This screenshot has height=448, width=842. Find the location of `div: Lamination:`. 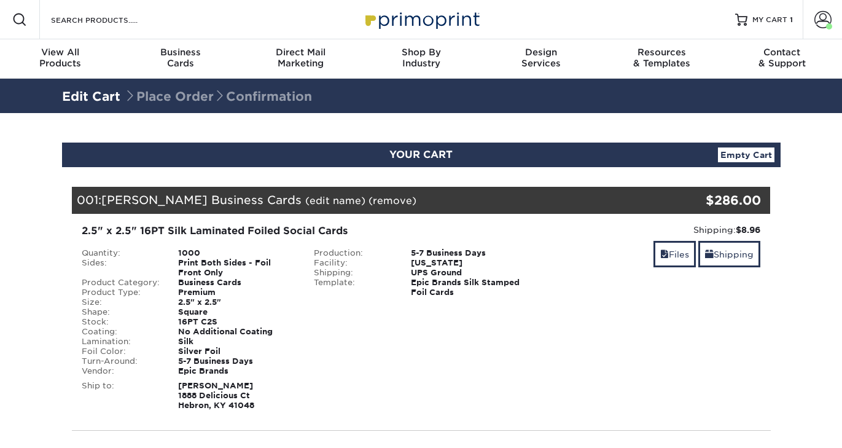

div: Lamination: is located at coordinates (121, 341).